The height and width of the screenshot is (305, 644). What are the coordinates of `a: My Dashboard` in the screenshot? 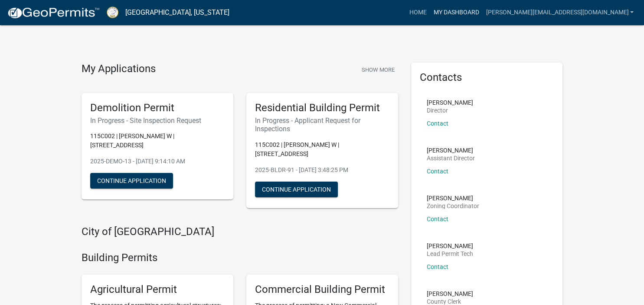 It's located at (456, 13).